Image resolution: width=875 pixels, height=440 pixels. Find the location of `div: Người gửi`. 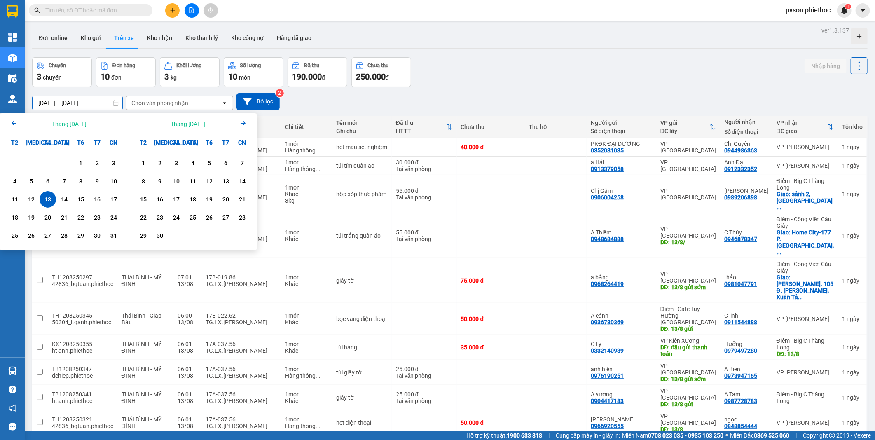

div: Người gửi is located at coordinates (621, 123).